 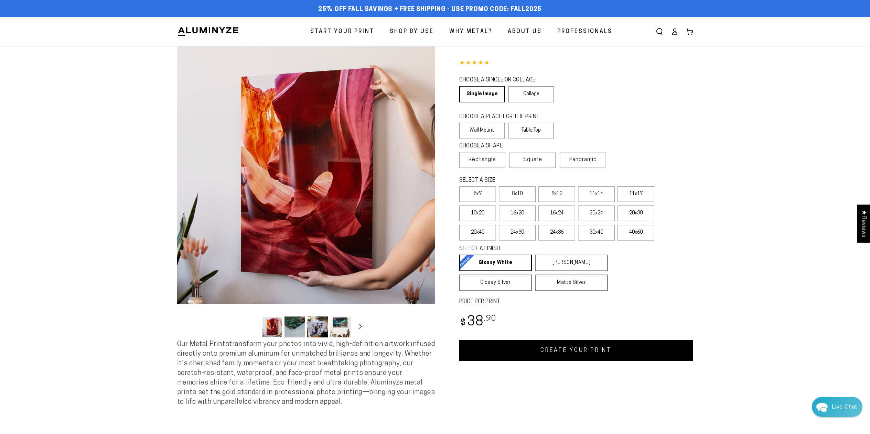 I want to click on a: Single Image, so click(x=482, y=94).